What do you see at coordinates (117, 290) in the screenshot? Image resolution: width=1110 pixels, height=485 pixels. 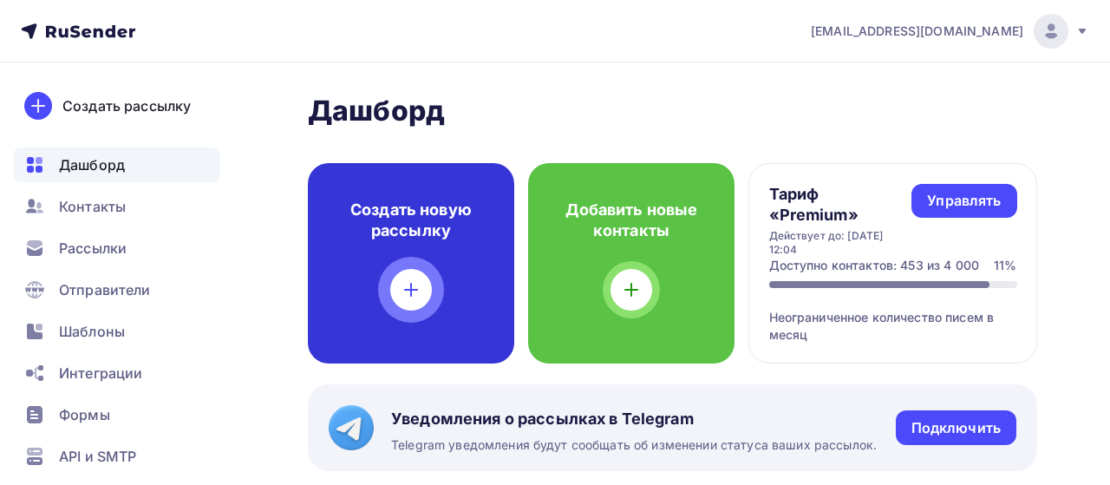 I see `a: Отправители` at bounding box center [117, 290].